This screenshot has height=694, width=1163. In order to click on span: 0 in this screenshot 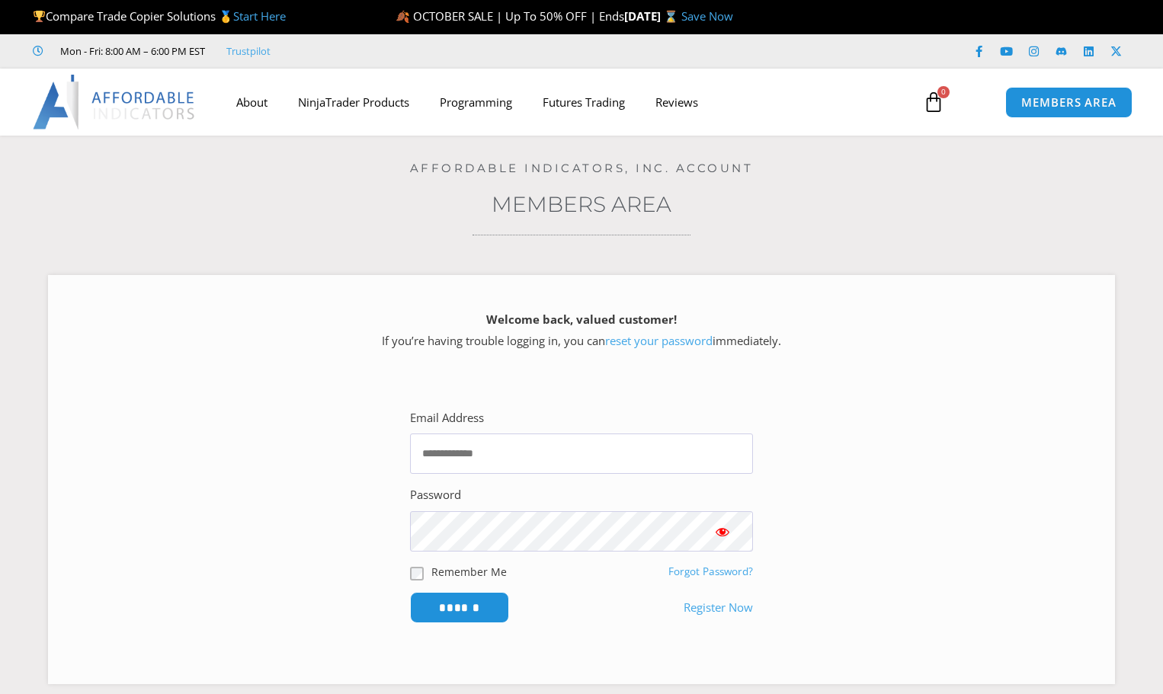, I will do `click(943, 92)`.